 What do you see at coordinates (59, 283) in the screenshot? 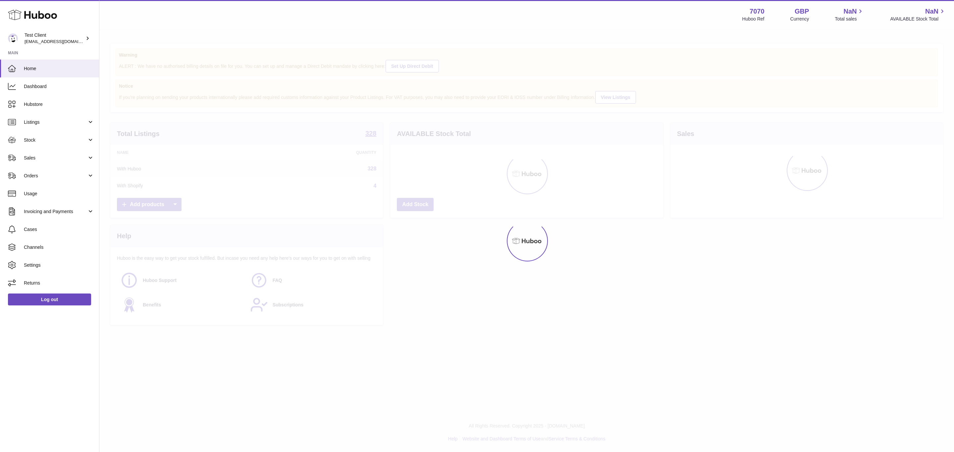
I see `span: Returns` at bounding box center [59, 283].